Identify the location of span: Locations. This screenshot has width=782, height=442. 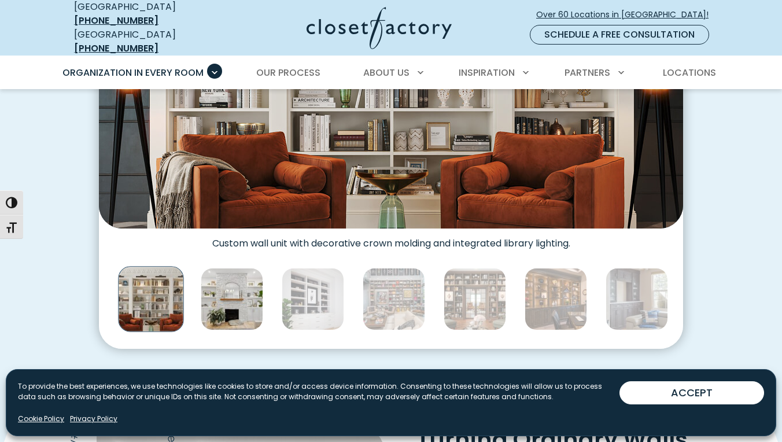
(689, 72).